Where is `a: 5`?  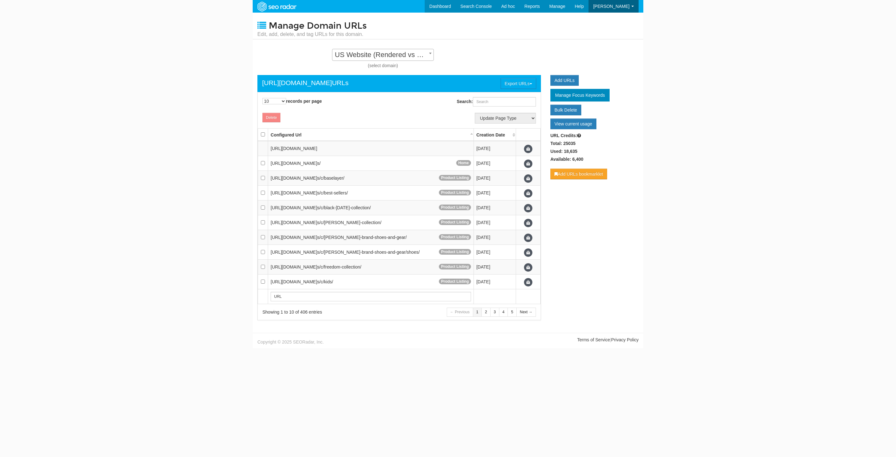
a: 5 is located at coordinates (512, 312).